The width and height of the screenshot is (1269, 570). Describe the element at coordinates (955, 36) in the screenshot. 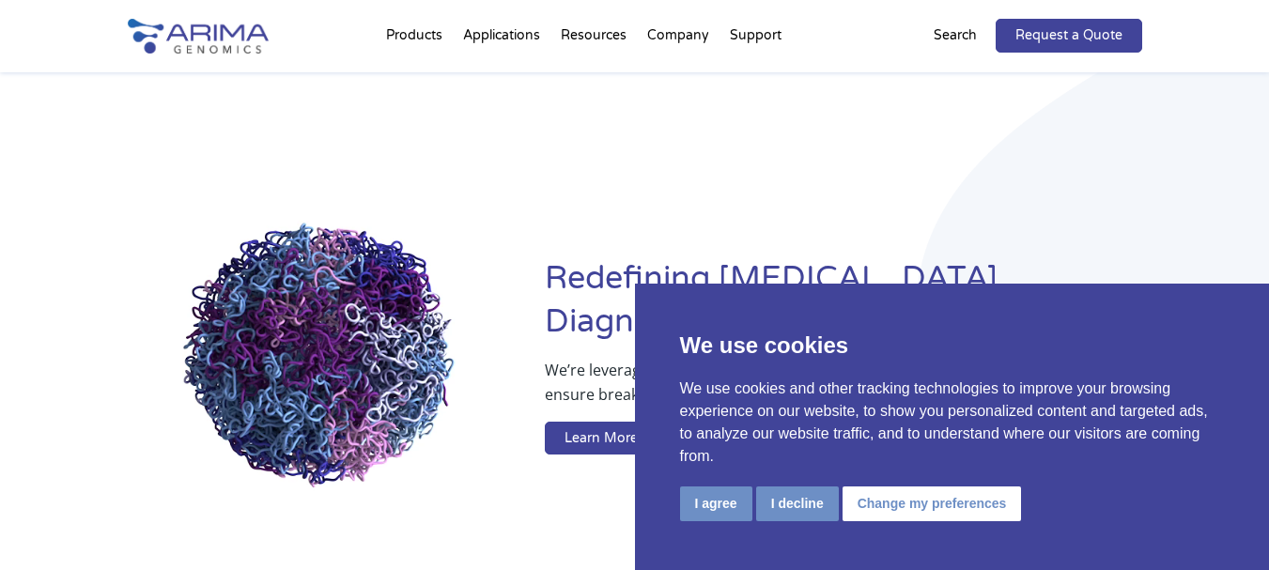

I see `p: Search` at that location.